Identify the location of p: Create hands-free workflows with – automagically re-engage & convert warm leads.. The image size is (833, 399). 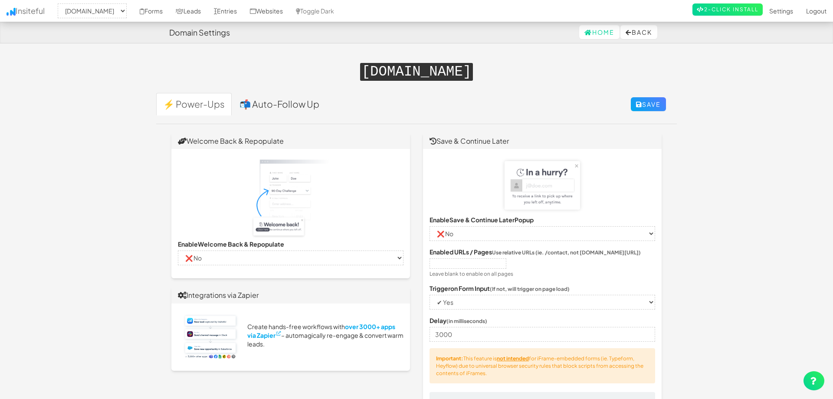
(325, 335).